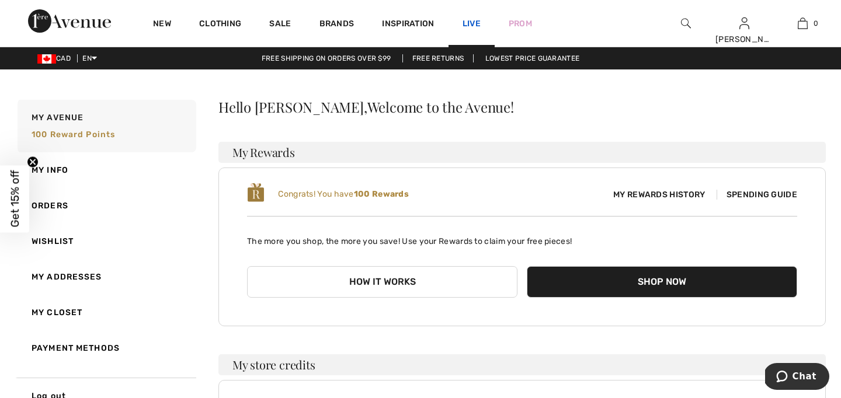 This screenshot has width=841, height=398. What do you see at coordinates (106, 206) in the screenshot?
I see `a: Orders` at bounding box center [106, 206].